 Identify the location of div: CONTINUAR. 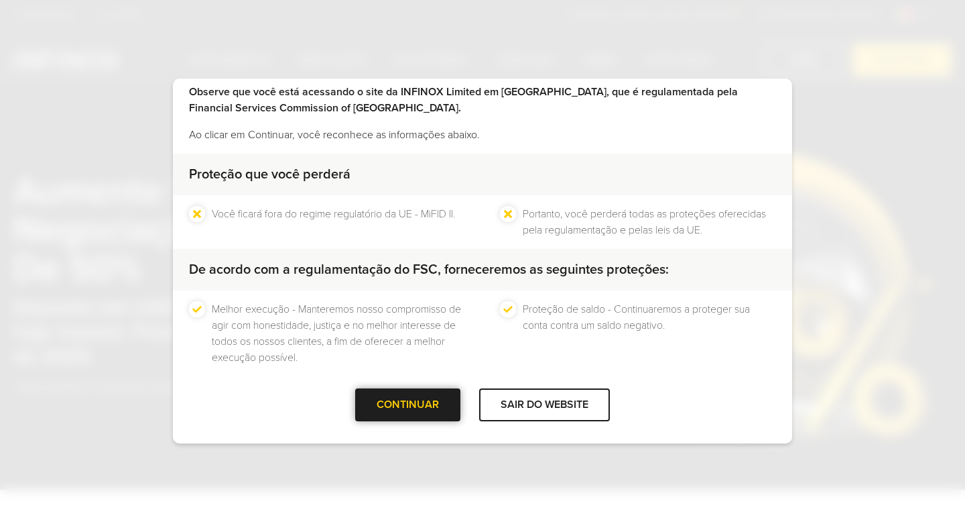
(408, 404).